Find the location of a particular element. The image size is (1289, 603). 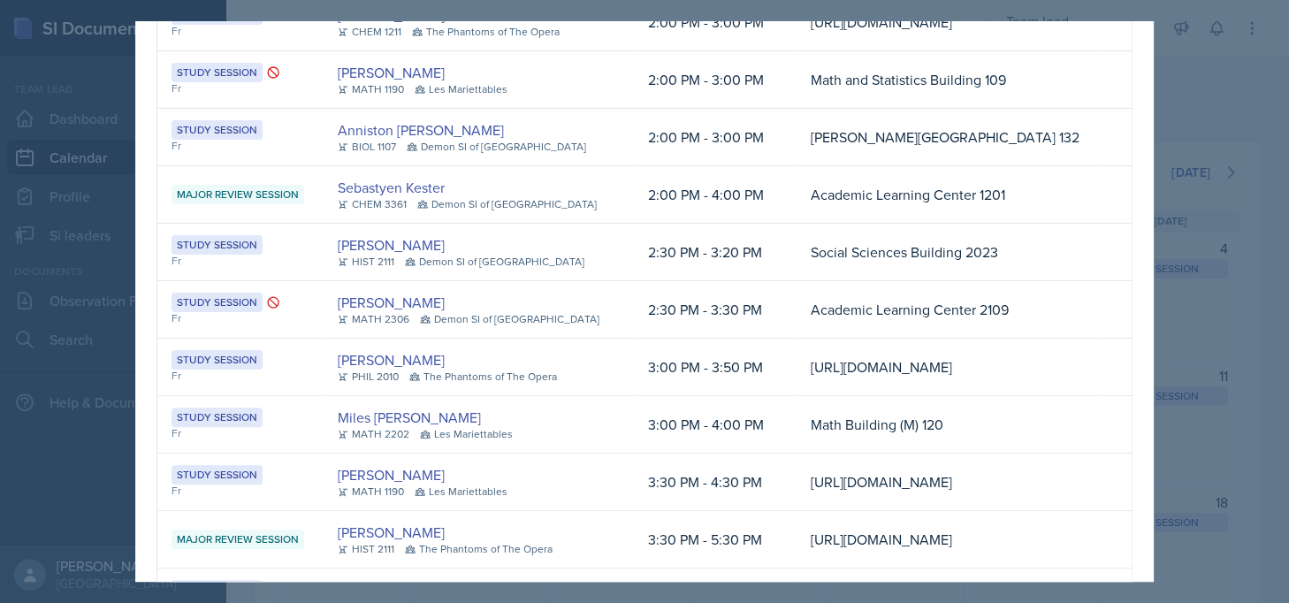

td: 2:30 PM - 3:30 PM is located at coordinates (715, 309).